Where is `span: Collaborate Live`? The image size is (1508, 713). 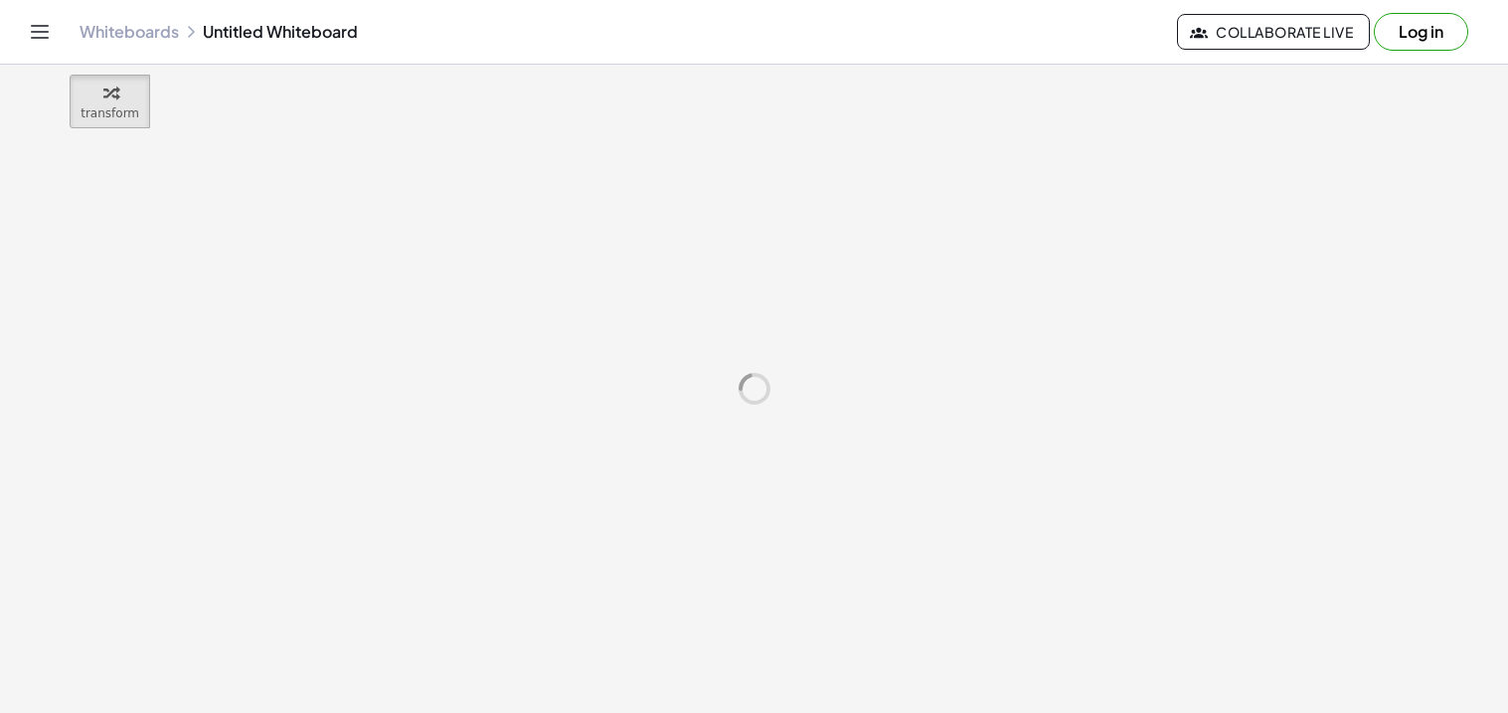
span: Collaborate Live is located at coordinates (1273, 32).